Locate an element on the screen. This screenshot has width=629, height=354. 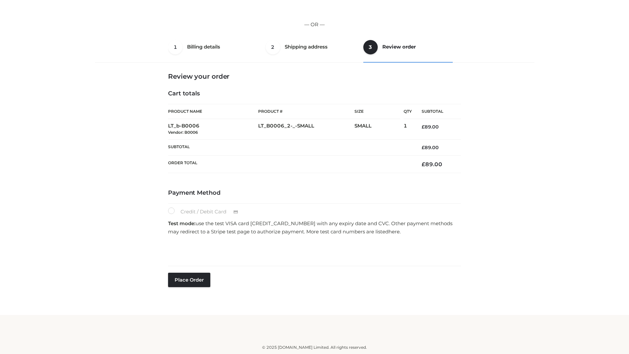
td: 1 is located at coordinates (408, 129).